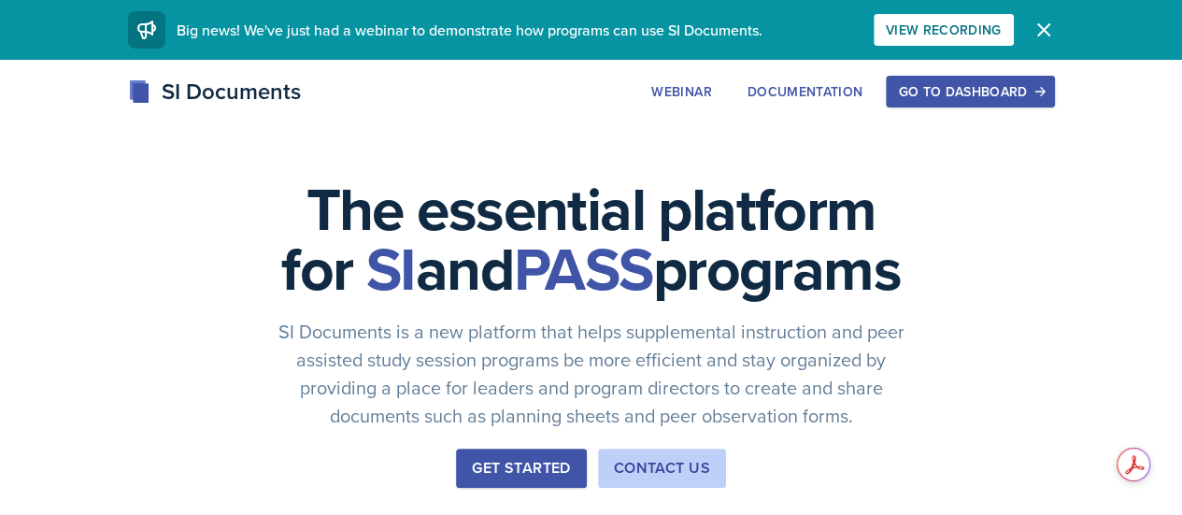 The width and height of the screenshot is (1182, 515). What do you see at coordinates (521, 468) in the screenshot?
I see `div: Get Started` at bounding box center [521, 468].